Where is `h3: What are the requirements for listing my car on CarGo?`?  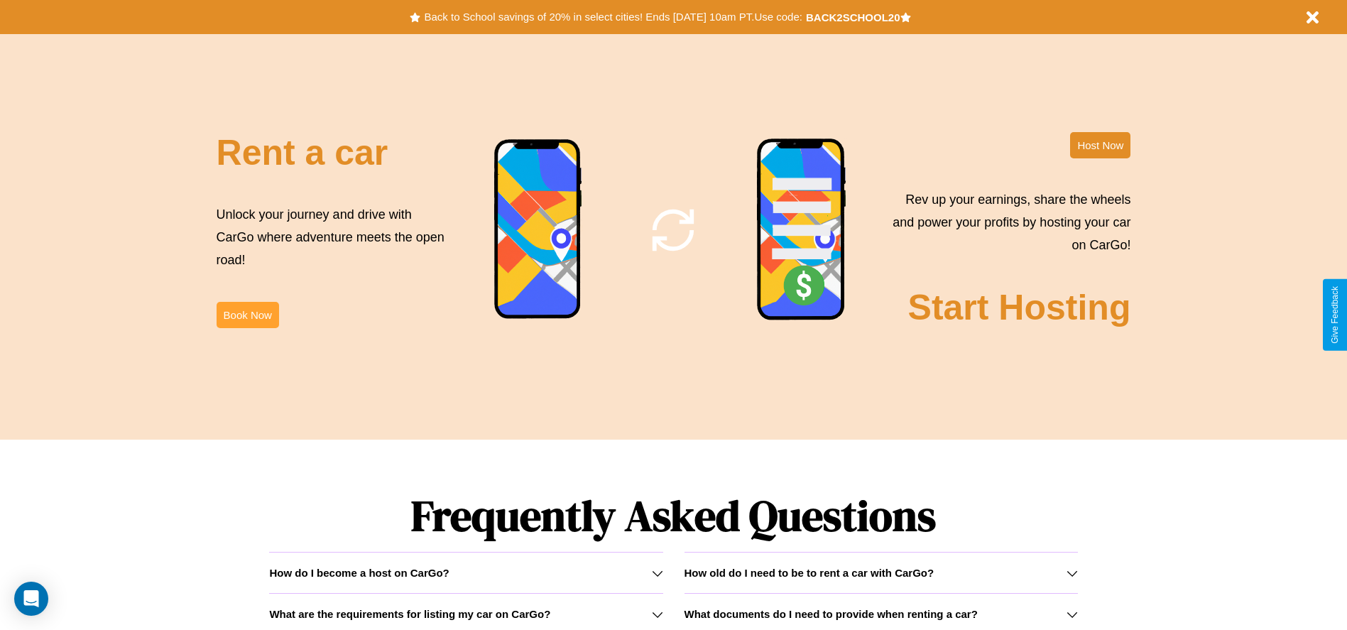
h3: What are the requirements for listing my car on CarGo? is located at coordinates (410, 614).